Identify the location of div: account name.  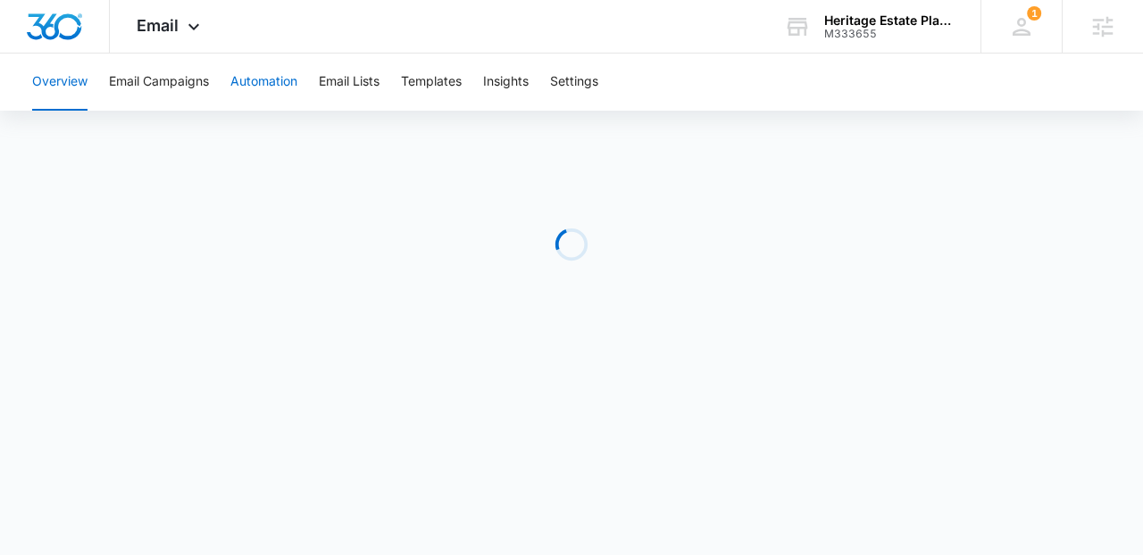
(889, 21).